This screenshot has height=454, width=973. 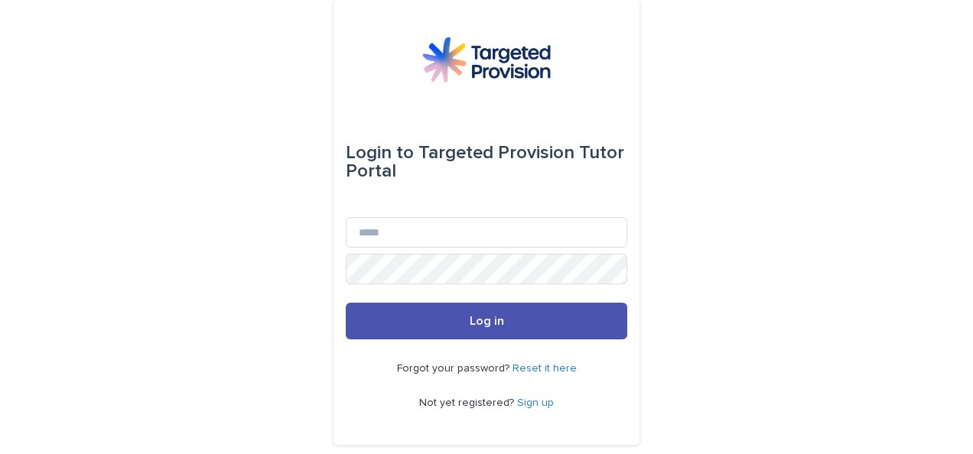 What do you see at coordinates (545, 369) in the screenshot?
I see `a: Reset it here` at bounding box center [545, 369].